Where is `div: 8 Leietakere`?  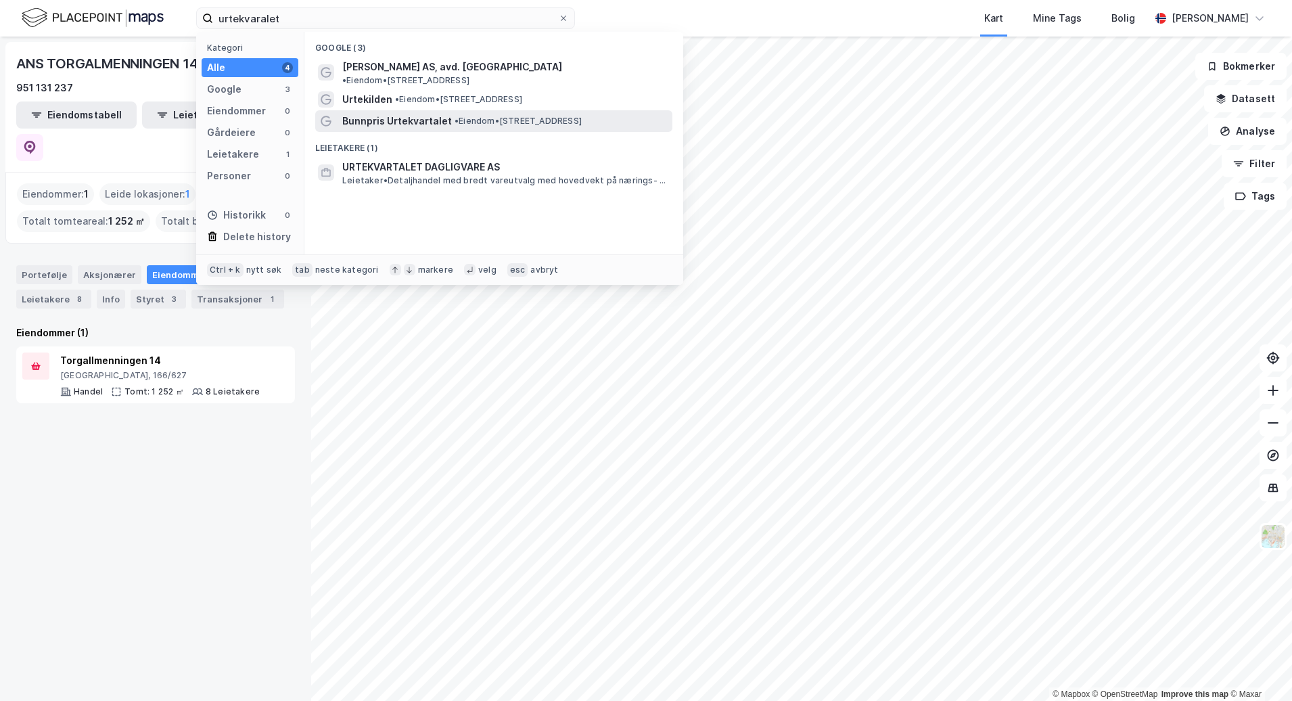 div: 8 Leietakere is located at coordinates (233, 392).